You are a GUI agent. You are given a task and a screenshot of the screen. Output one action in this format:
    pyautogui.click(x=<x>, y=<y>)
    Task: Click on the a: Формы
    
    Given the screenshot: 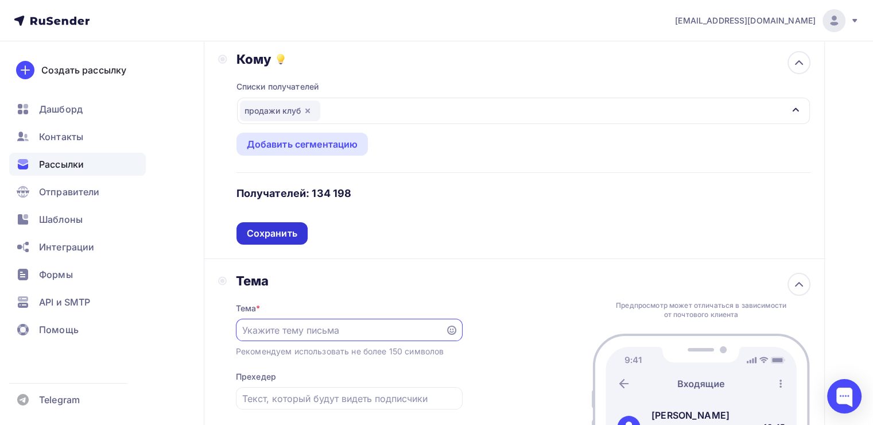 What is the action you would take?
    pyautogui.click(x=78, y=274)
    